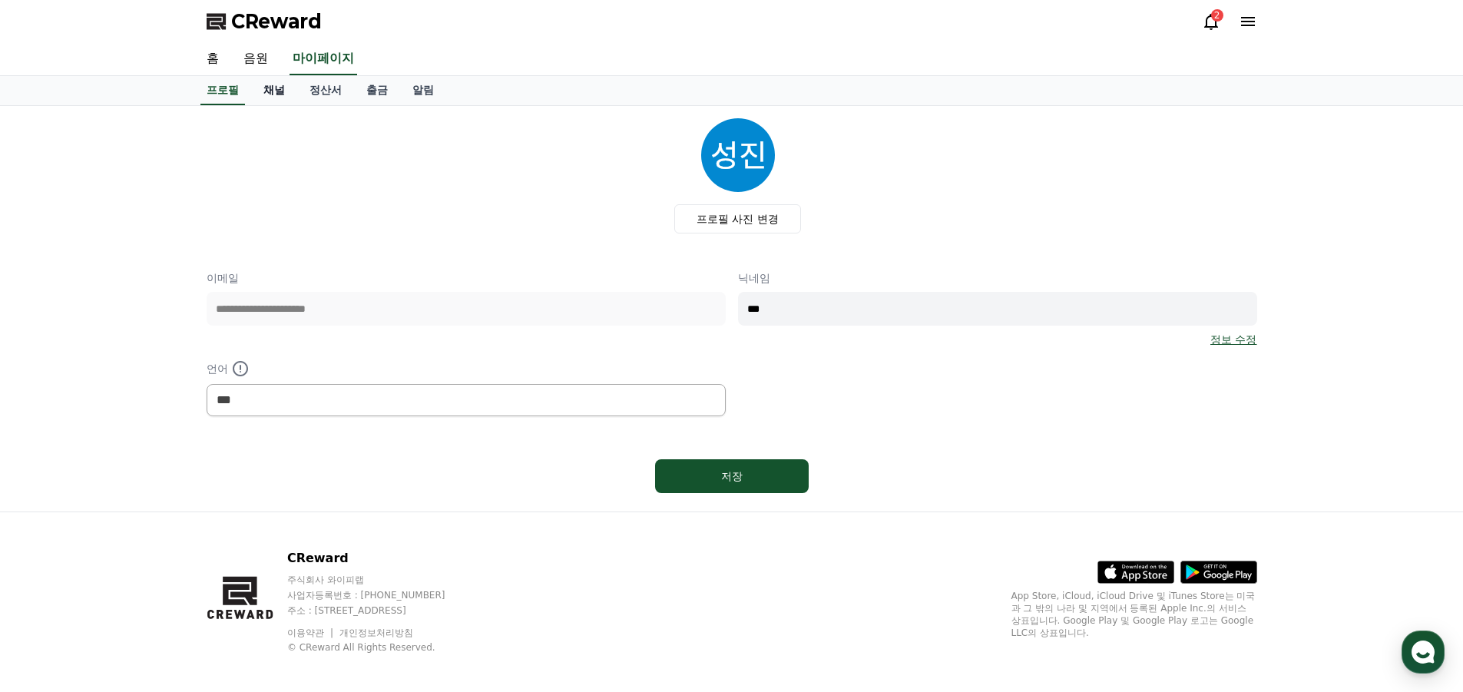  What do you see at coordinates (323, 59) in the screenshot?
I see `a: 마이페이지` at bounding box center [323, 59].